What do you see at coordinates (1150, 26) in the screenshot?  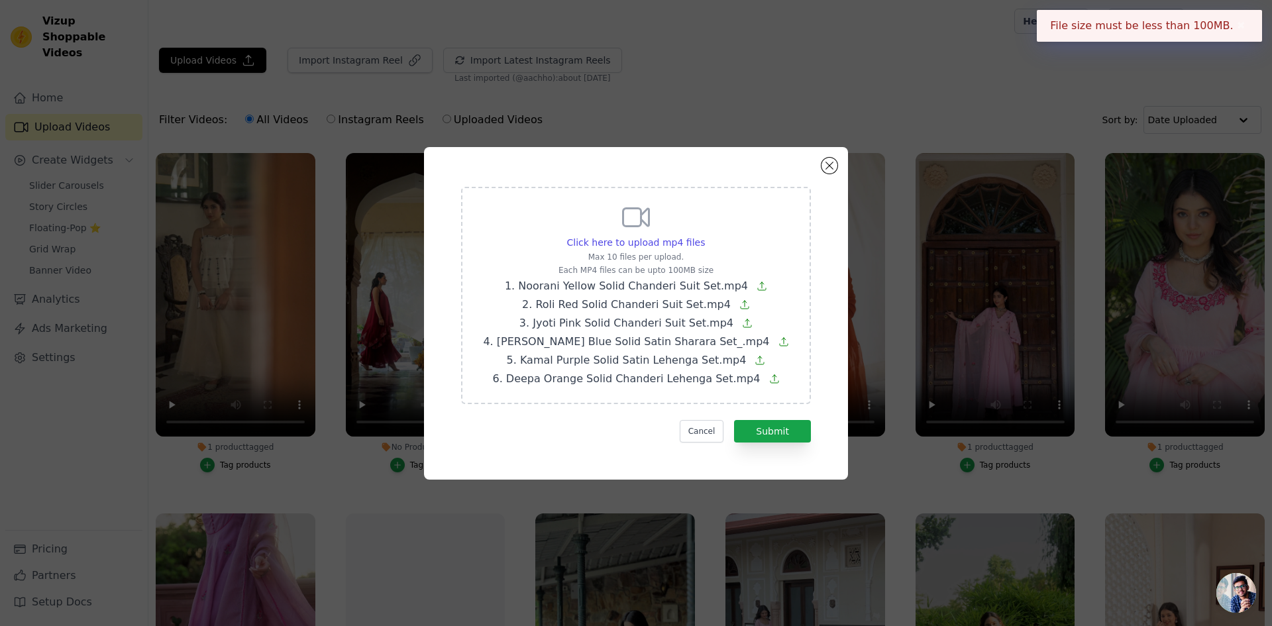 I see `div: File size must be less than 100MB.` at bounding box center [1150, 26].